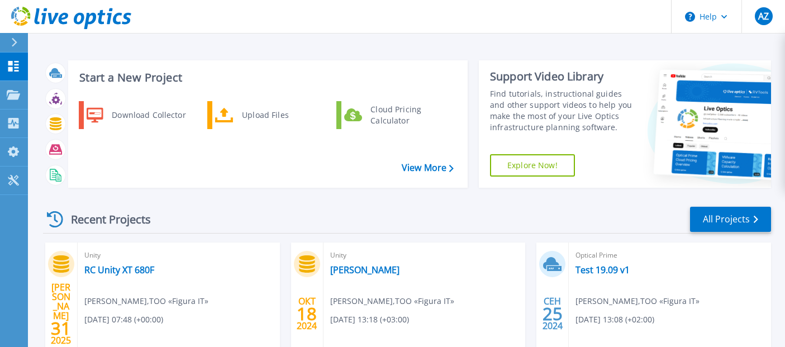  Describe the element at coordinates (264, 115) in the screenshot. I see `a: Upload Files` at that location.